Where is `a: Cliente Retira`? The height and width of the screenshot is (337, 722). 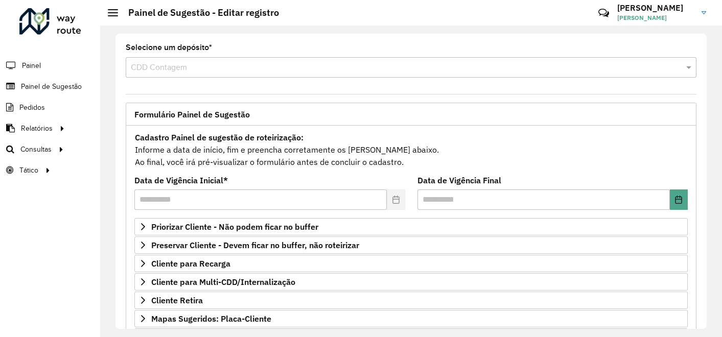
a: Cliente Retira is located at coordinates (411, 301).